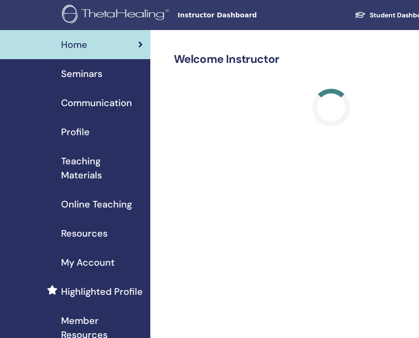  What do you see at coordinates (96, 103) in the screenshot?
I see `span: Communication` at bounding box center [96, 103].